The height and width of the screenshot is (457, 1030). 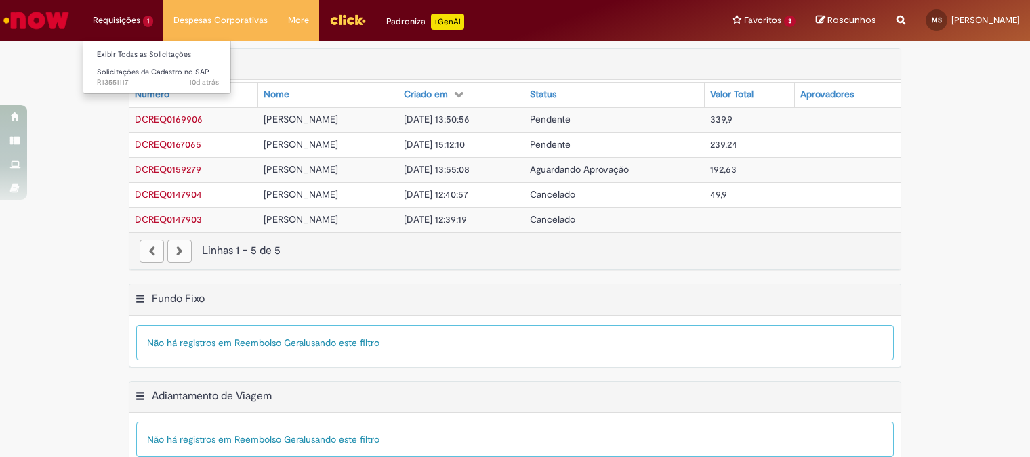 I want to click on div: Padroniza, so click(x=425, y=22).